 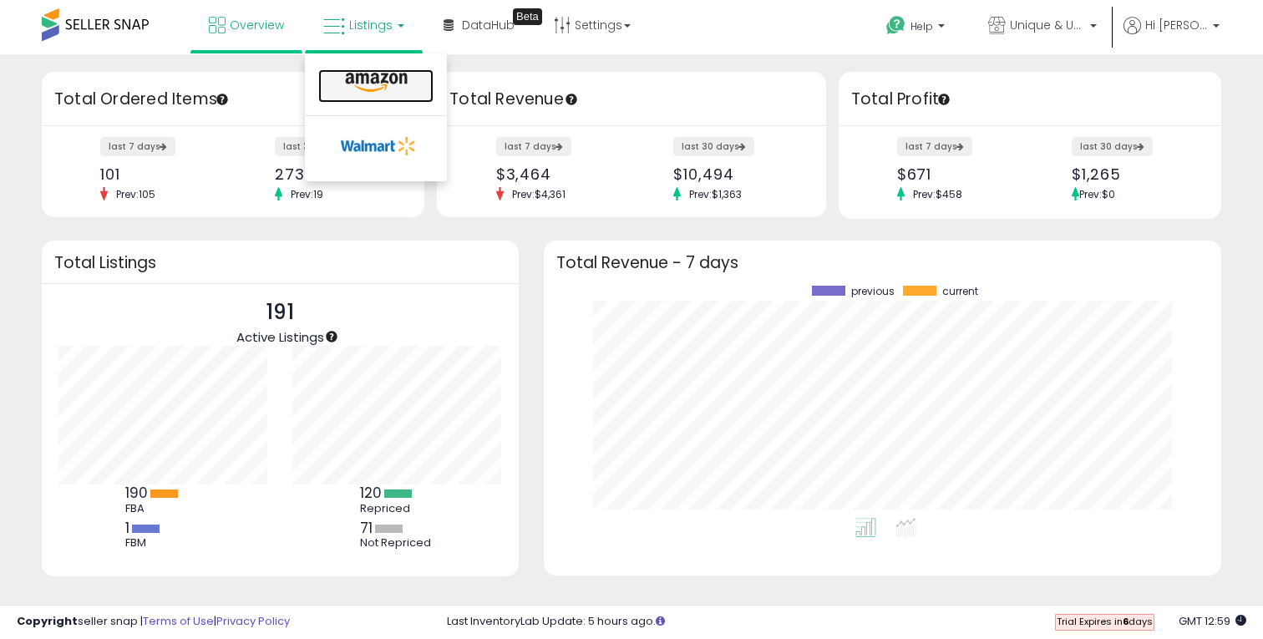 I want to click on h3: Total Revenue - 7 days, so click(x=882, y=262).